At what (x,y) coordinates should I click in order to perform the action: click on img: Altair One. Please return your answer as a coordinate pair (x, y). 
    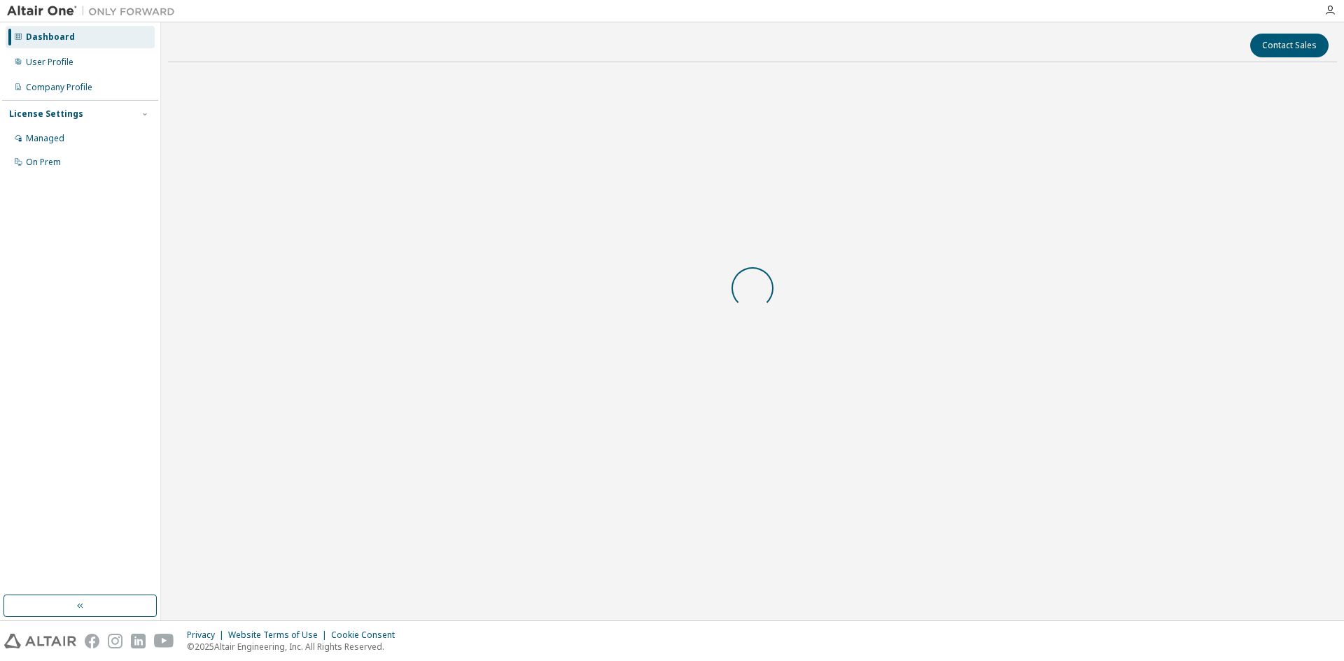
    Looking at the image, I should click on (94, 11).